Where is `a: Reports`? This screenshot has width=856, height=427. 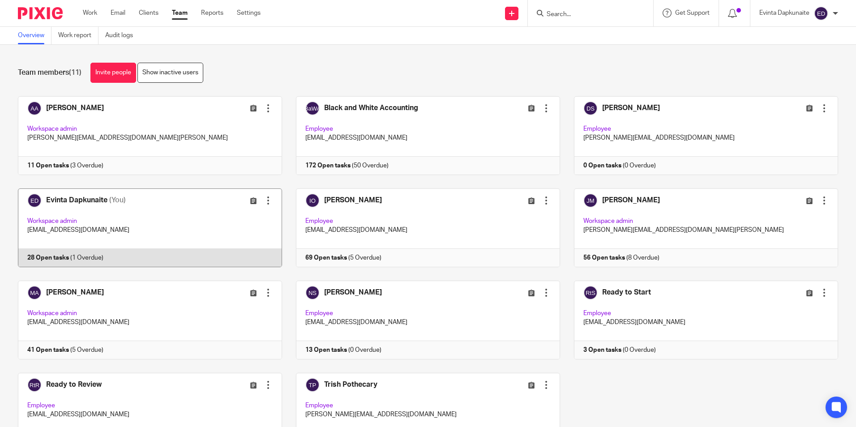 a: Reports is located at coordinates (212, 13).